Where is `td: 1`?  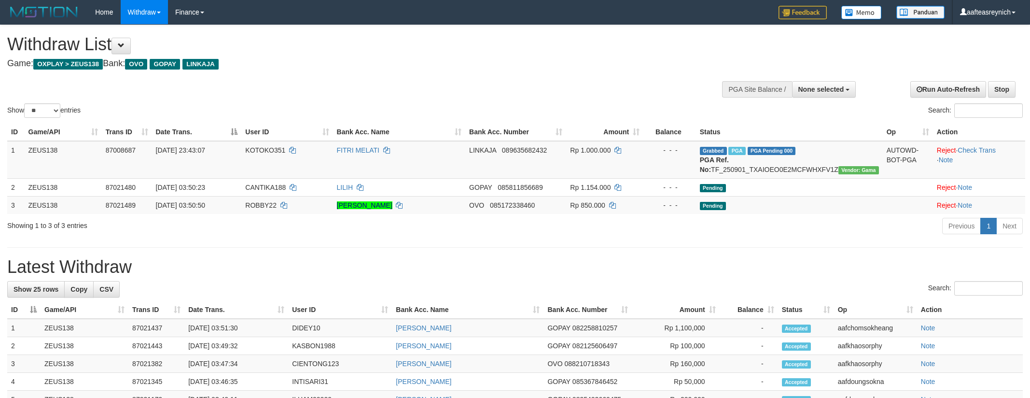
td: 1 is located at coordinates (24, 328).